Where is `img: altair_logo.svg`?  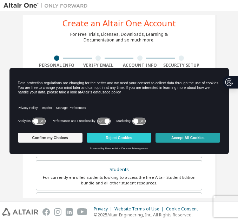
img: altair_logo.svg is located at coordinates (20, 212).